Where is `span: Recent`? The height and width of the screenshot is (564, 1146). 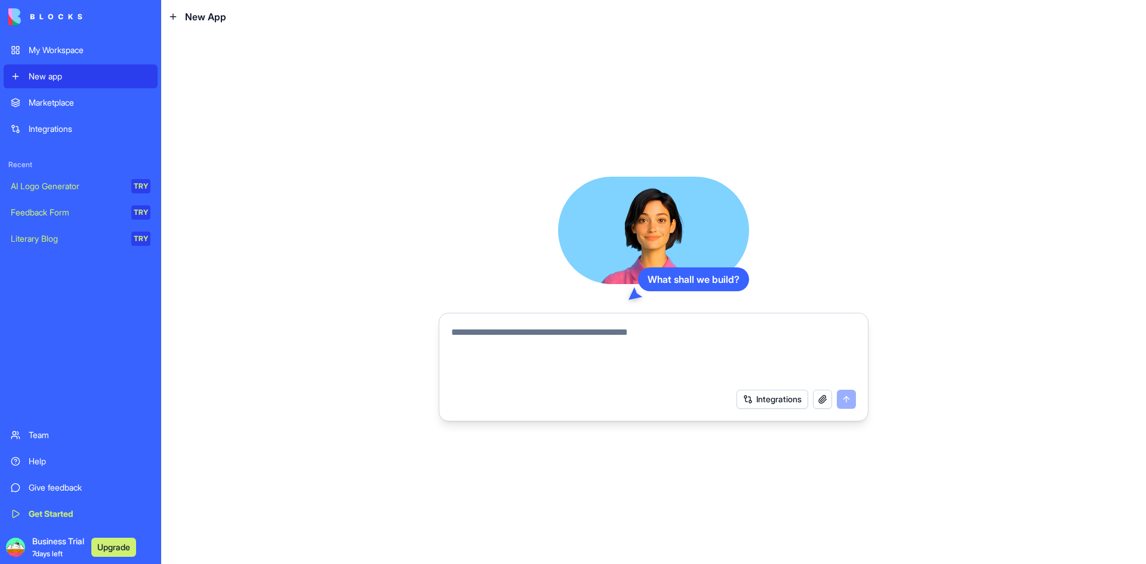 span: Recent is located at coordinates (81, 165).